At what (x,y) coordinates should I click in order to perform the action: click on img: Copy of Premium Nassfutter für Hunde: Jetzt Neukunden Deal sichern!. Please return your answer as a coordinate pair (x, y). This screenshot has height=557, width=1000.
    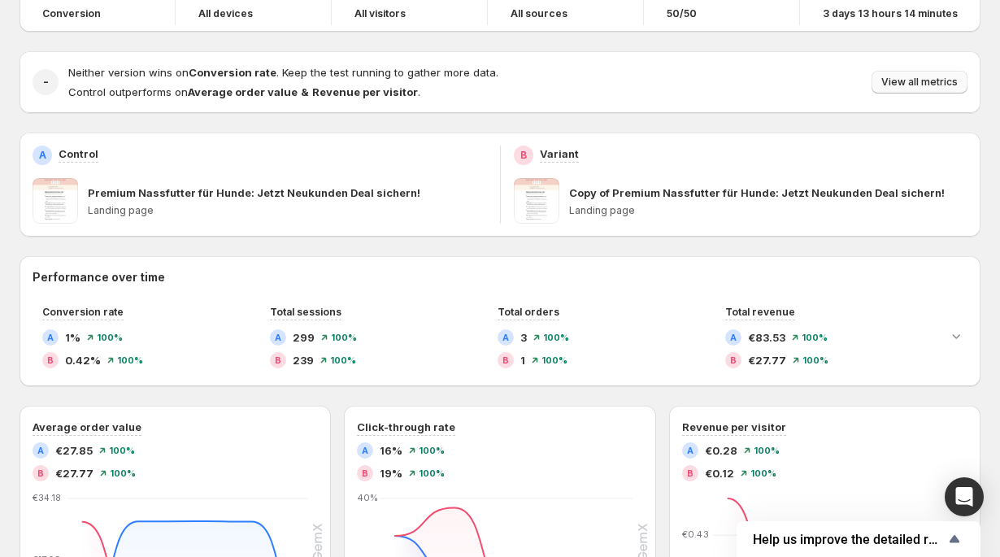
    Looking at the image, I should click on (537, 201).